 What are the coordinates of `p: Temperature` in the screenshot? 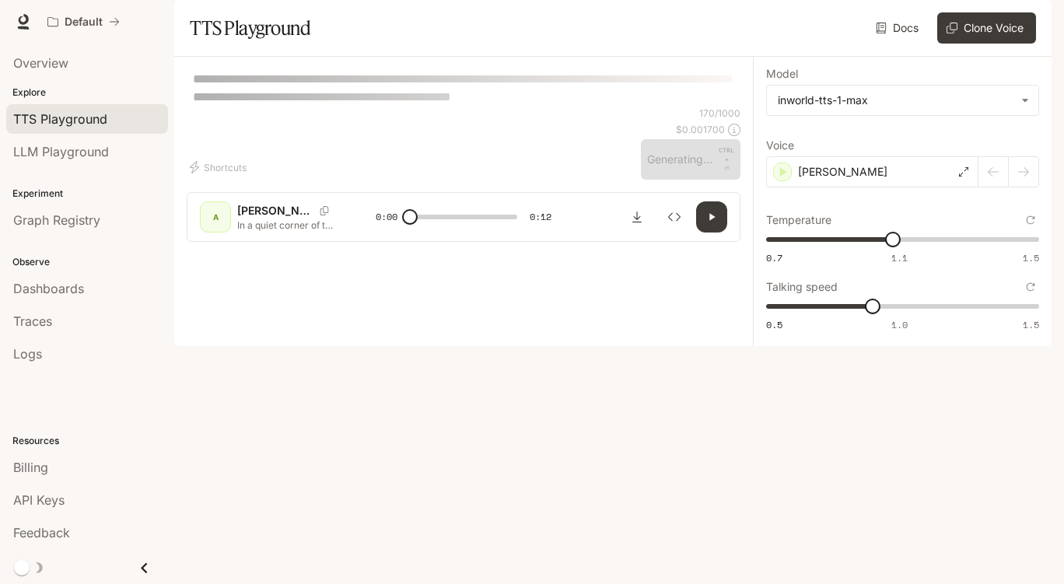 It's located at (799, 220).